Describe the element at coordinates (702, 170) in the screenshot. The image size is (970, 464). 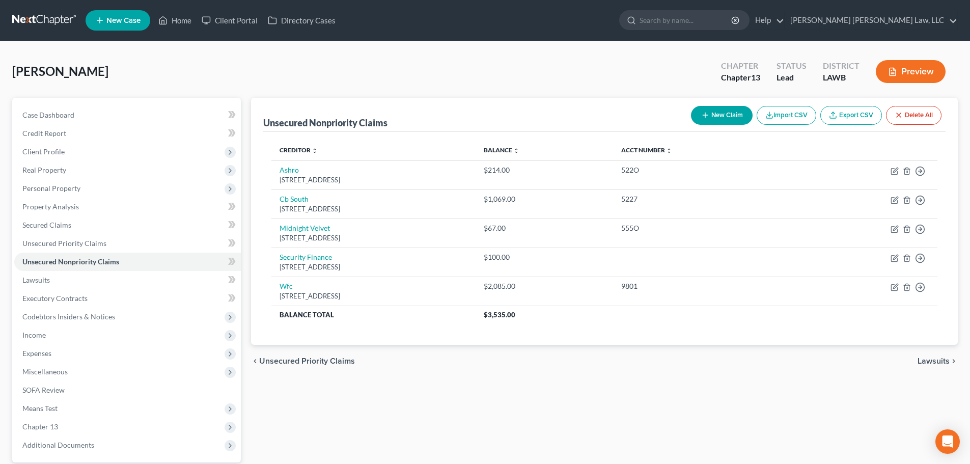
I see `div: 522O` at that location.